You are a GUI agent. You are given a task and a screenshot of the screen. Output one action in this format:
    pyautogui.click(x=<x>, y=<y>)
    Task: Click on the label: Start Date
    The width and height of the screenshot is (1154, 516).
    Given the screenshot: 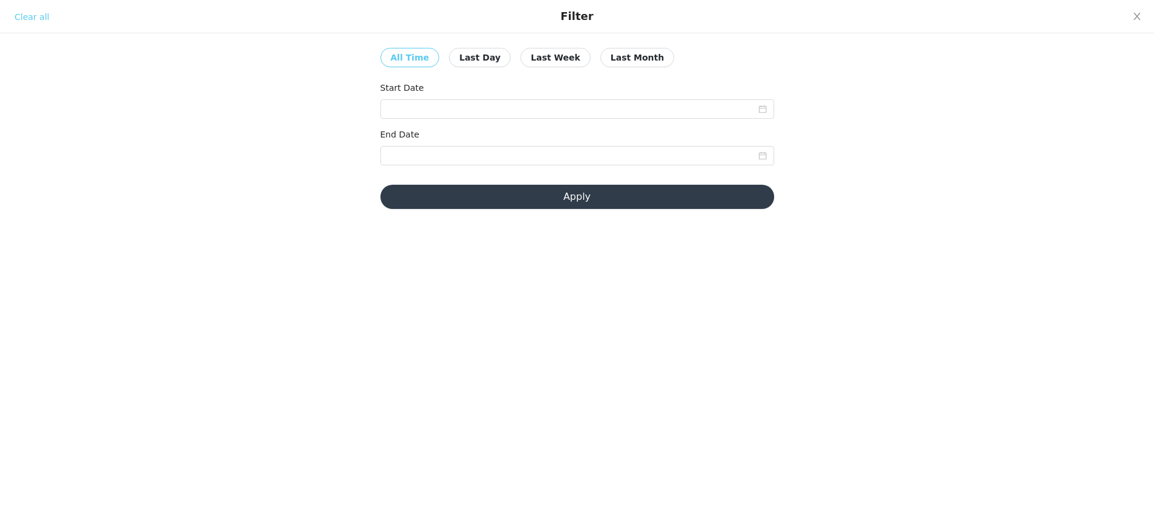 What is the action you would take?
    pyautogui.click(x=402, y=88)
    